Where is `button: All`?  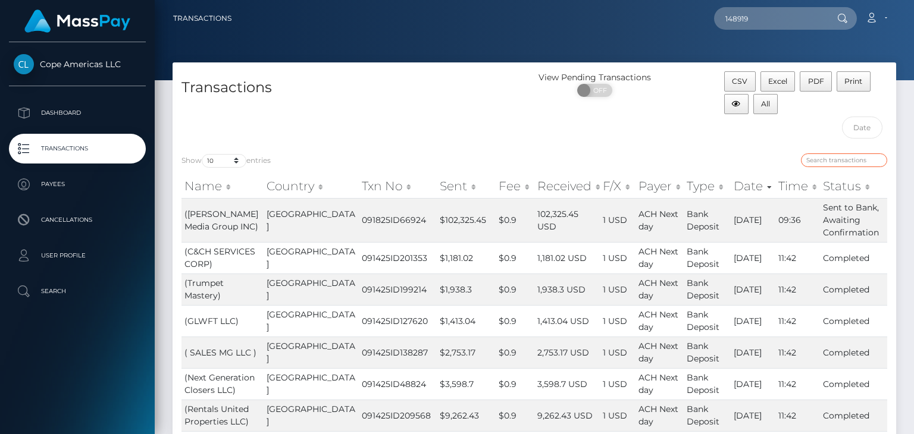
button: All is located at coordinates (766, 104).